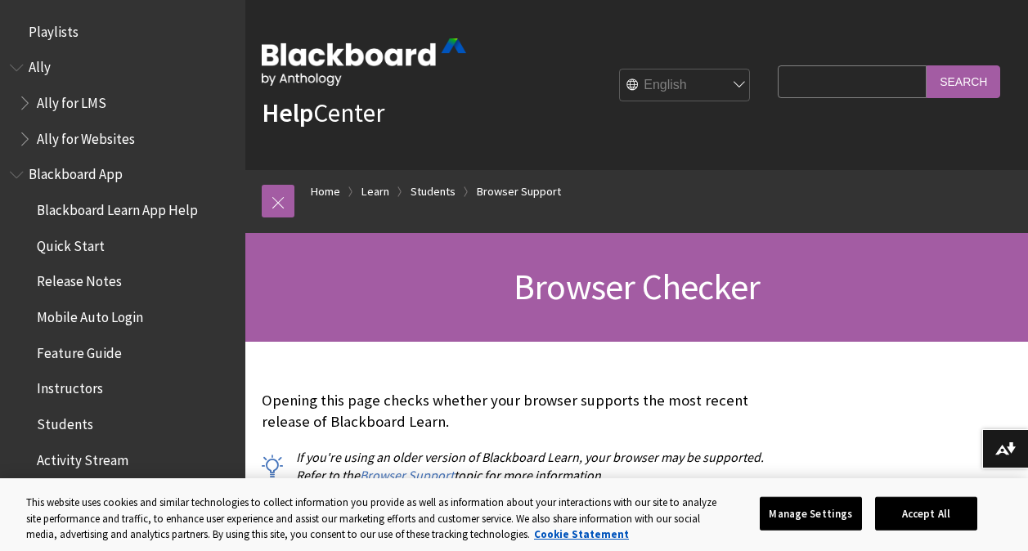  Describe the element at coordinates (376, 191) in the screenshot. I see `a: Learn` at that location.